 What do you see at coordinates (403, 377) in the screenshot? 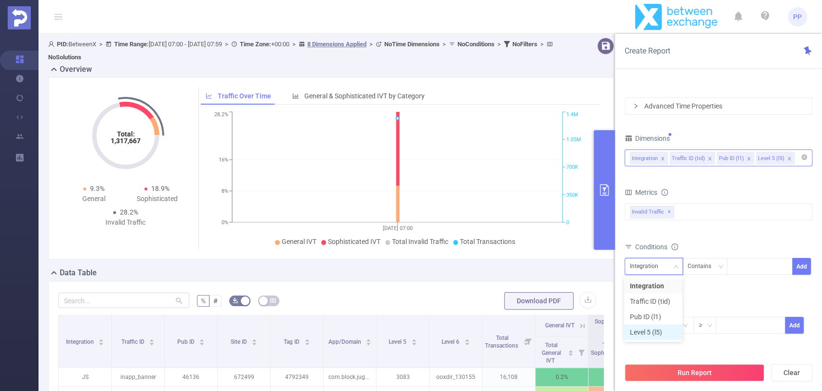
I see `p: 3083` at bounding box center [403, 377].